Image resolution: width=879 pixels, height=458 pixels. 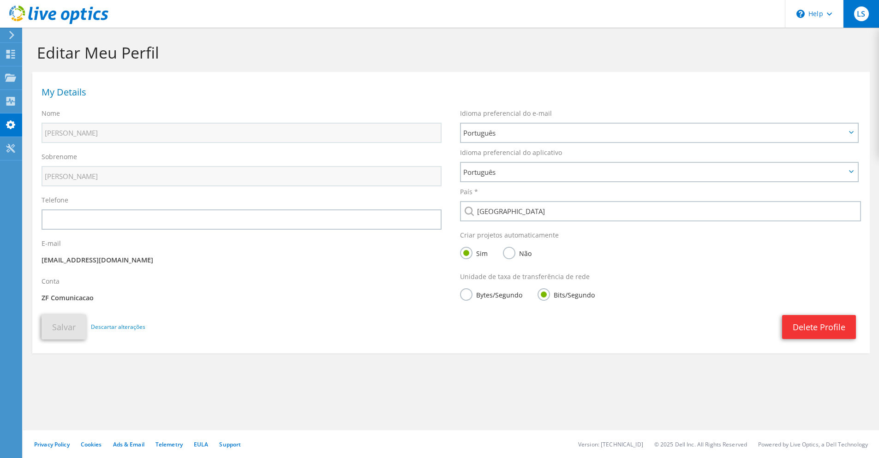 I want to click on label: Sobrenome, so click(x=59, y=157).